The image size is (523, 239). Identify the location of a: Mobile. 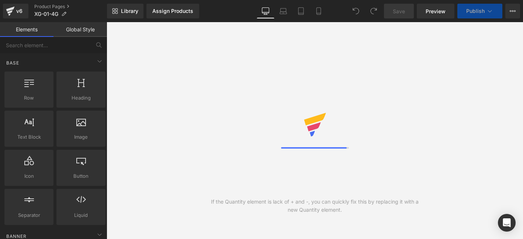
(318, 11).